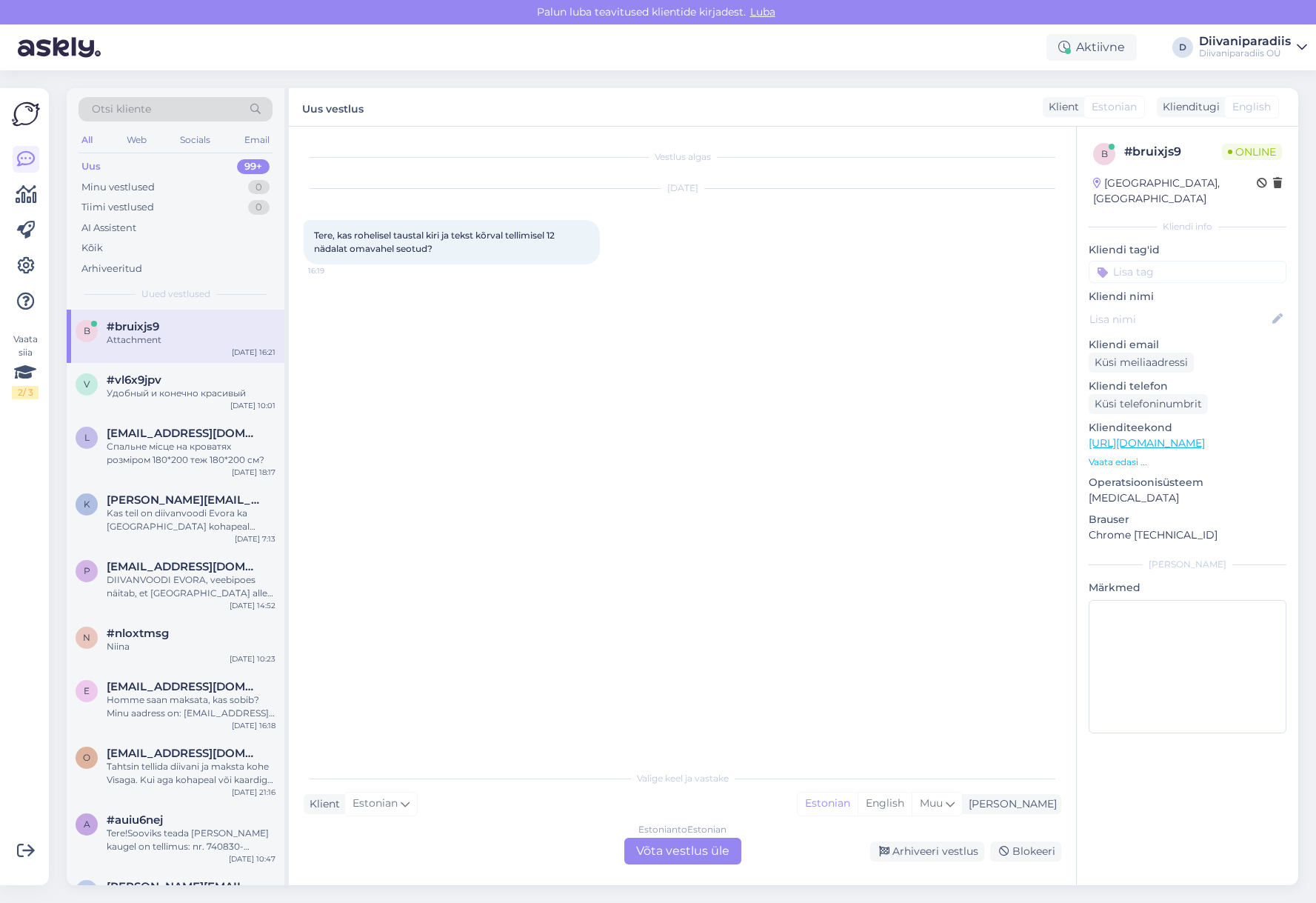  I want to click on span: o, so click(86, 757).